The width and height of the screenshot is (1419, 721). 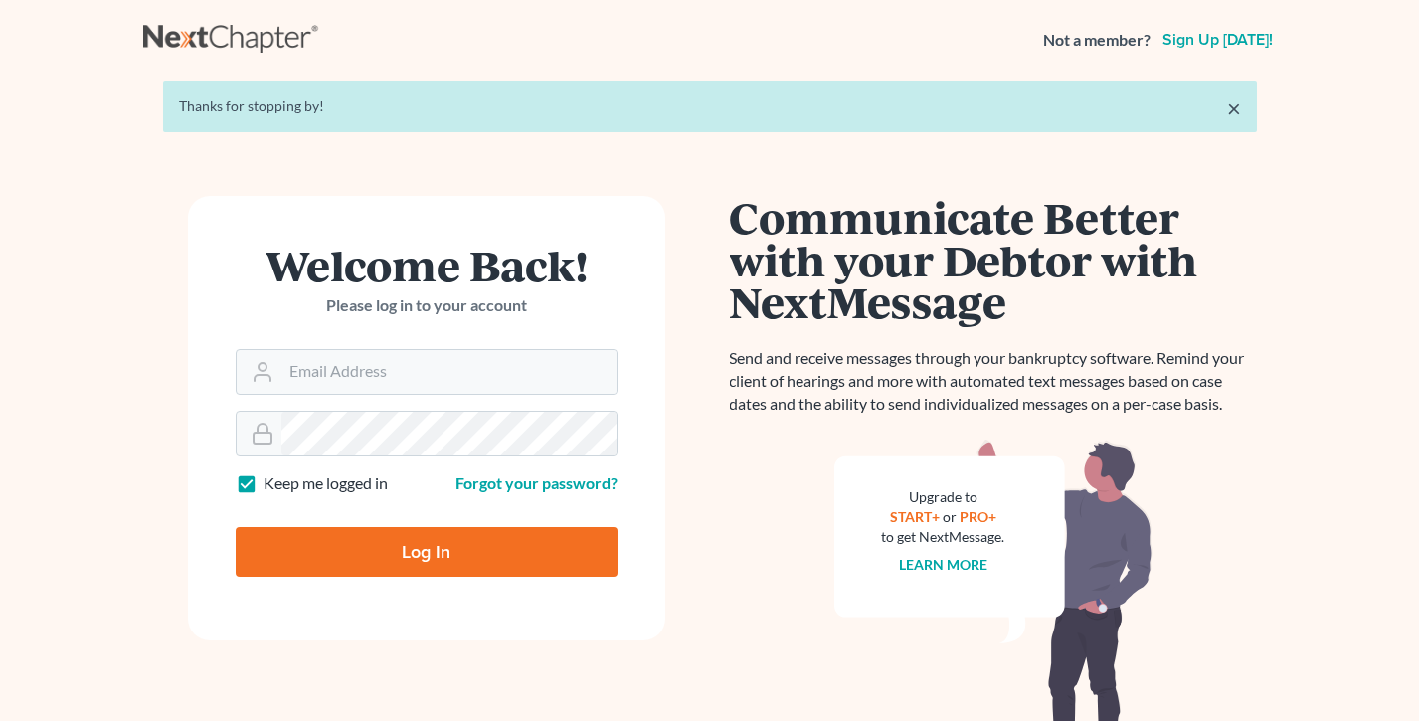 I want to click on a: Learn more, so click(x=943, y=564).